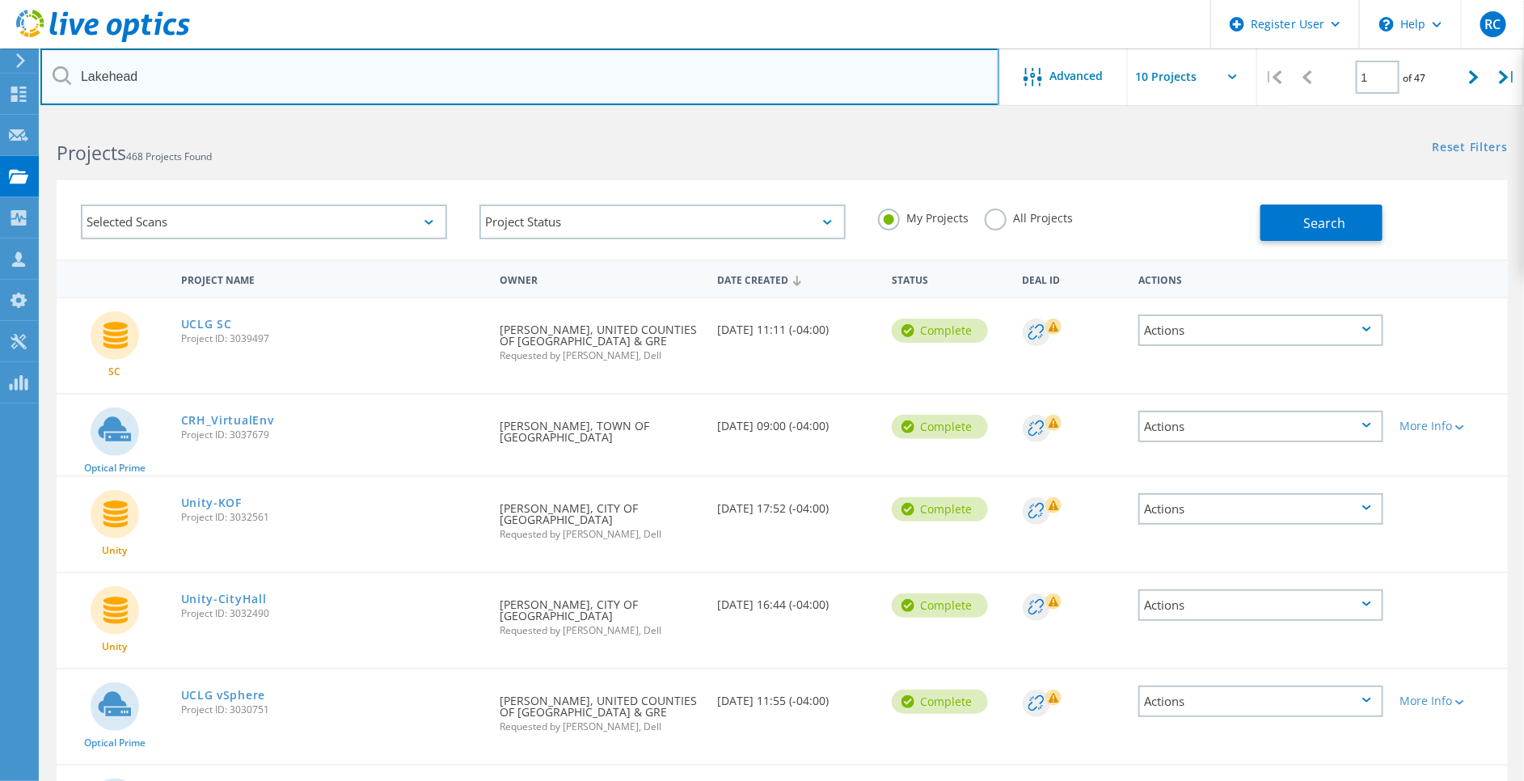 The height and width of the screenshot is (781, 1524). What do you see at coordinates (114, 372) in the screenshot?
I see `span: SC` at bounding box center [114, 372].